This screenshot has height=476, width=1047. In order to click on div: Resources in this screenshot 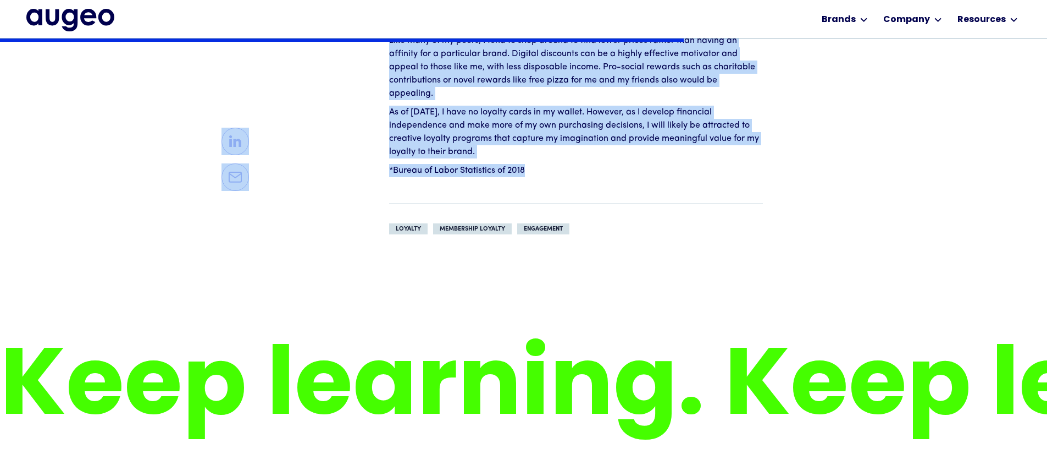, I will do `click(982, 20)`.